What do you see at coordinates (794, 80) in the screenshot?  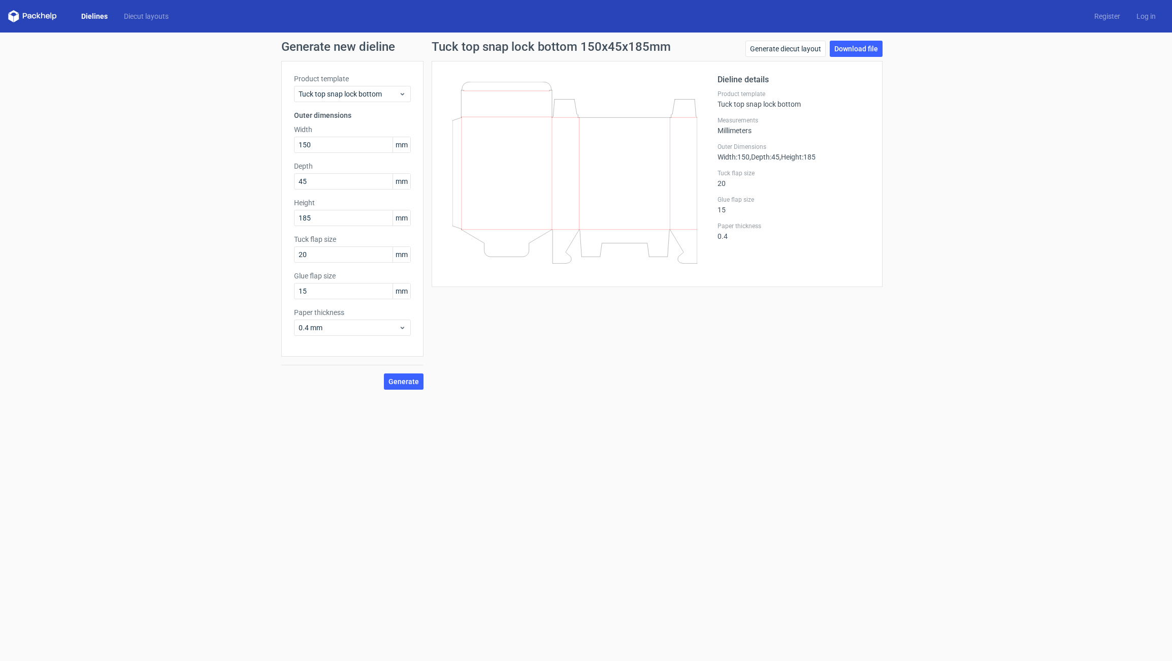 I see `h2: Dieline details` at bounding box center [794, 80].